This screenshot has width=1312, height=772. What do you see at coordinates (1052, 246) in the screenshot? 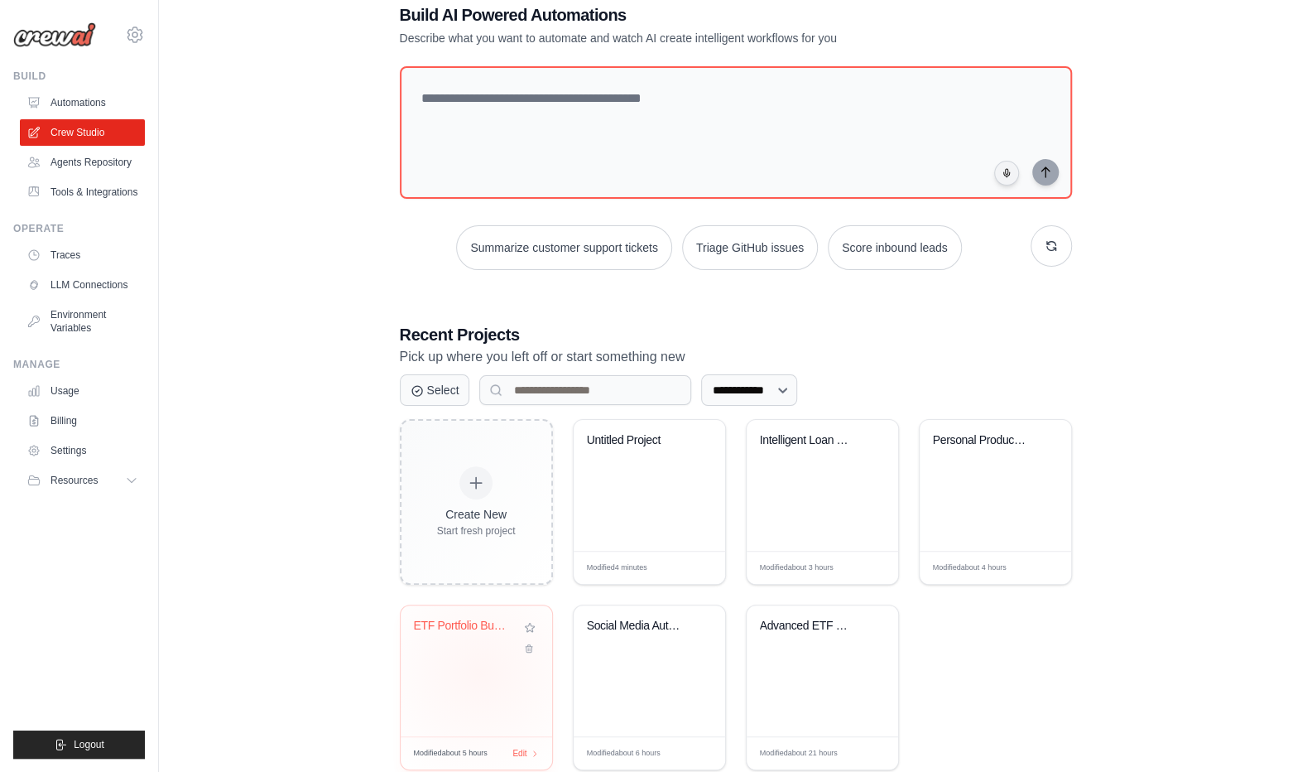
I see `button: Get new suggestions` at bounding box center [1052, 246].